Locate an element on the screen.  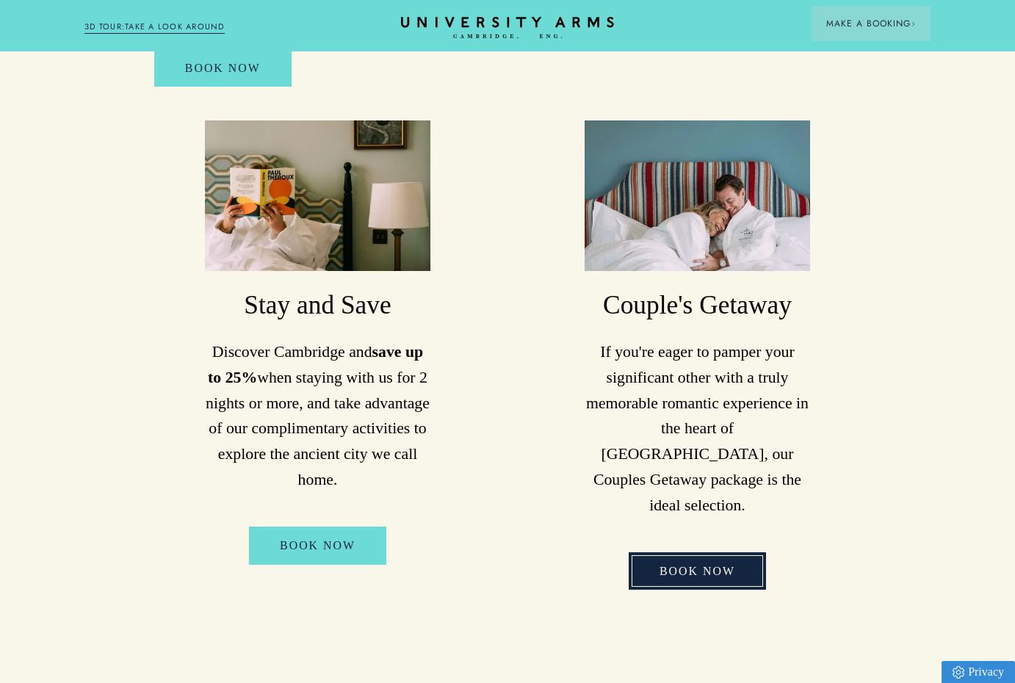
img: Privacy is located at coordinates (958, 672).